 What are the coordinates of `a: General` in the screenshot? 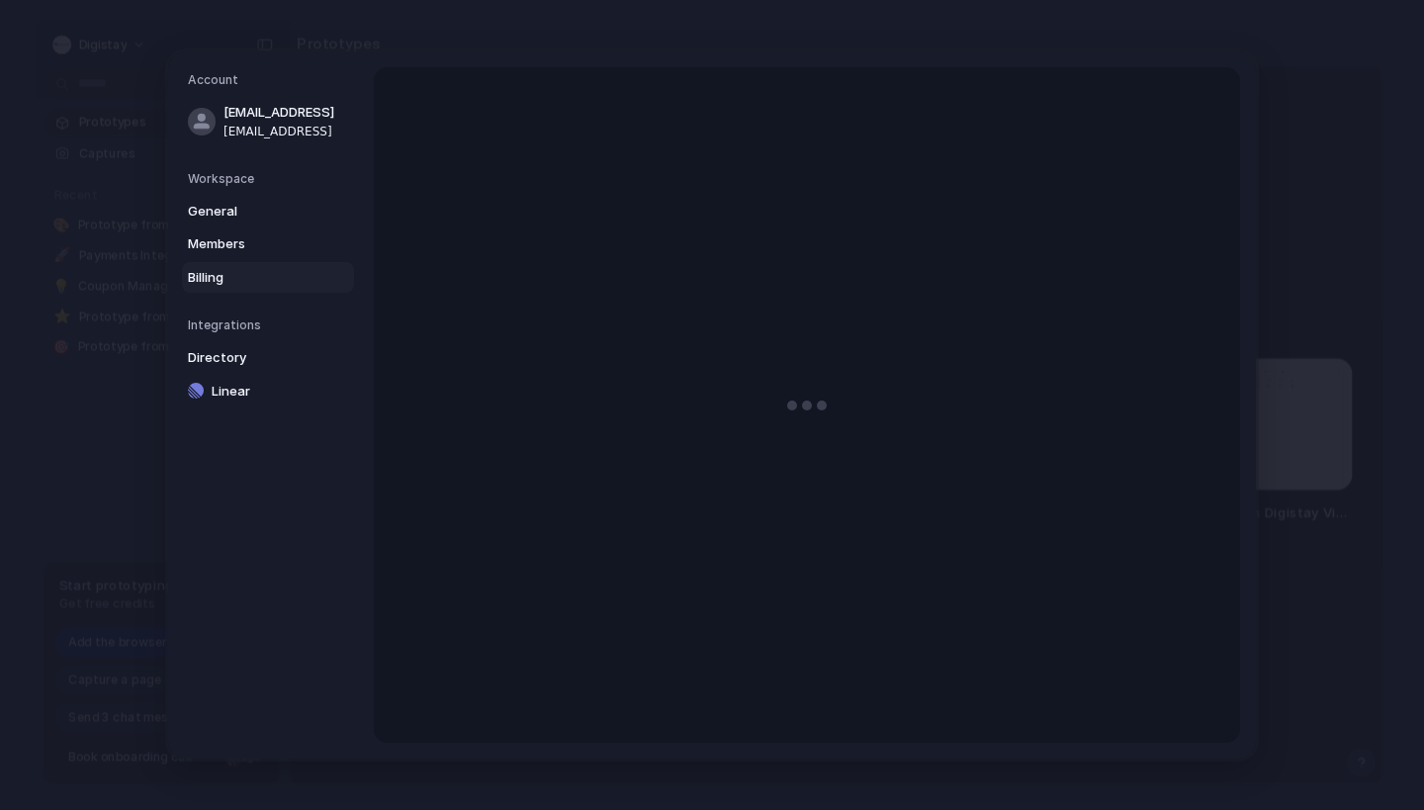 It's located at (268, 212).